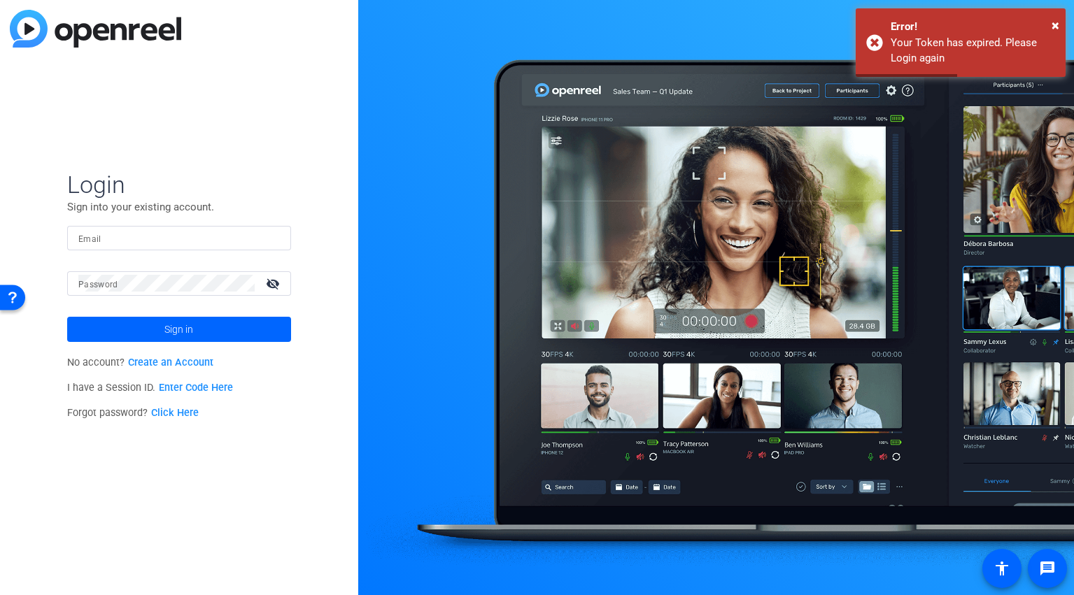 The width and height of the screenshot is (1074, 595). What do you see at coordinates (972, 50) in the screenshot?
I see `div: Your Token has expired. Please Login again` at bounding box center [972, 50].